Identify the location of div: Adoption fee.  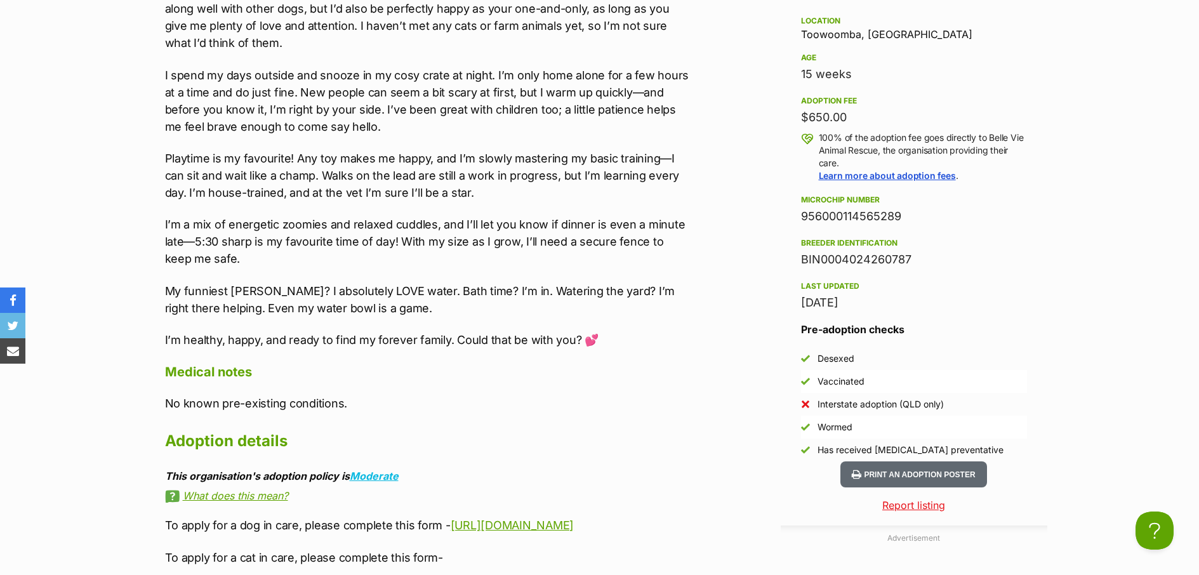
(914, 101).